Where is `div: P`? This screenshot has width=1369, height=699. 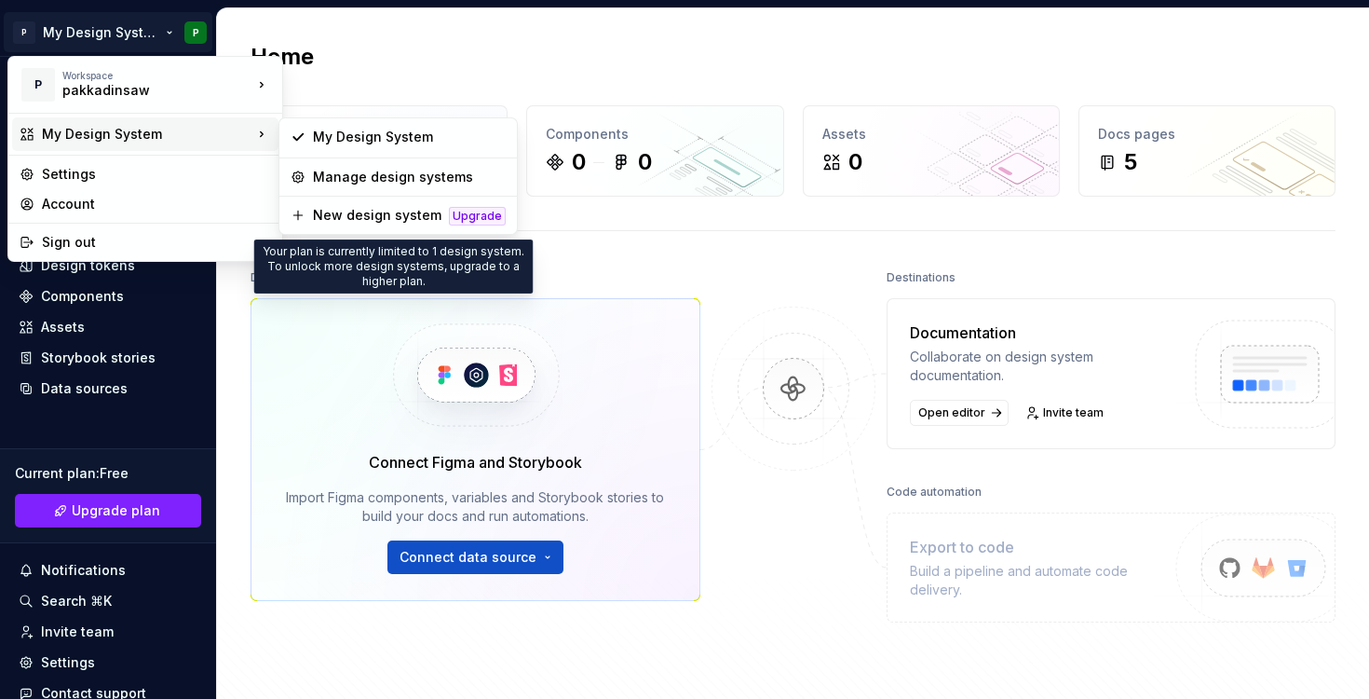
div: P is located at coordinates (38, 85).